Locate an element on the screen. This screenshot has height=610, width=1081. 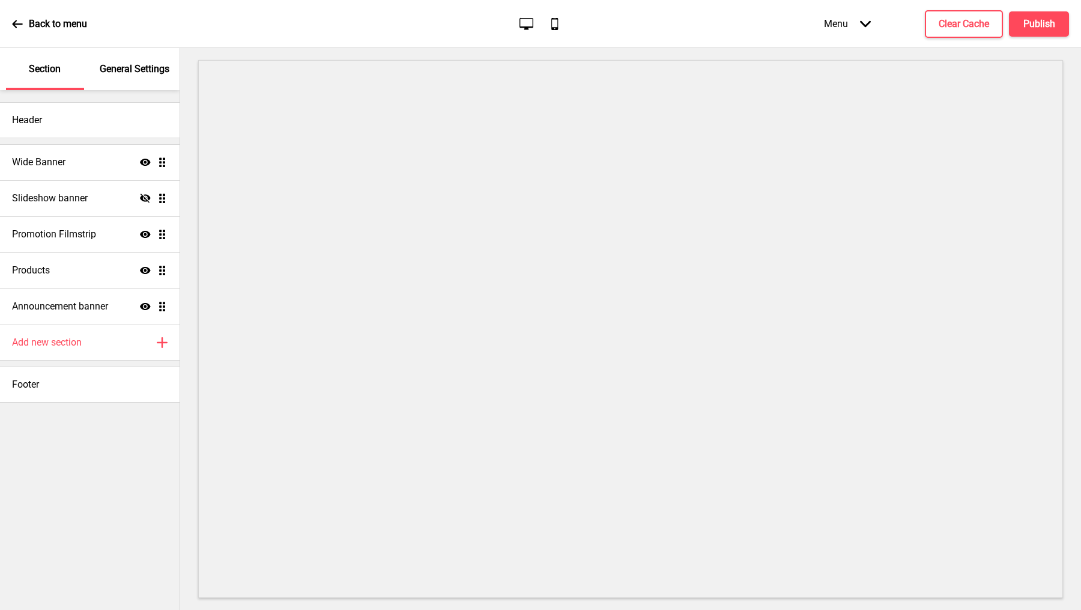
h4: Footer is located at coordinates (25, 384).